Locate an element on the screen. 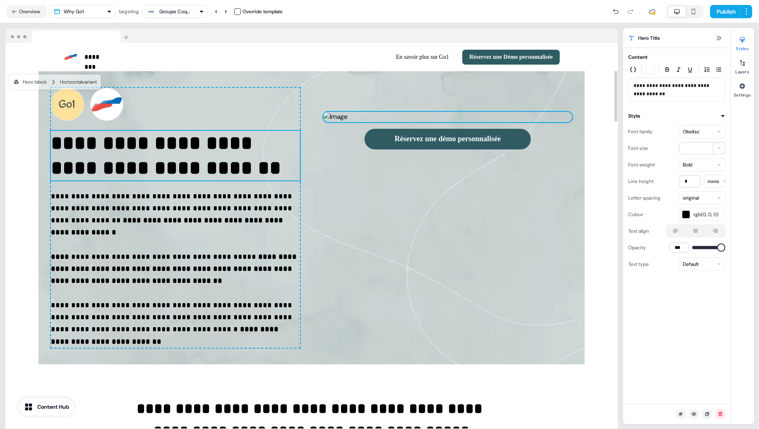 Image resolution: width=759 pixels, height=429 pixels. div: Obelisc is located at coordinates (691, 132).